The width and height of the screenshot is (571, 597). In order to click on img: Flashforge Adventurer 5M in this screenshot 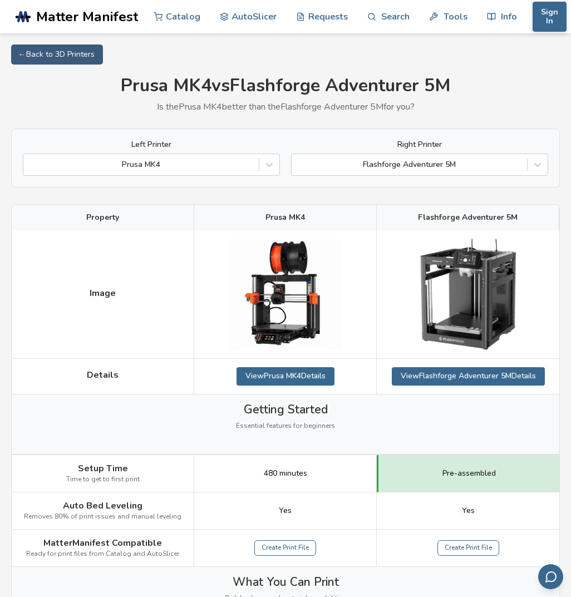, I will do `click(468, 294)`.